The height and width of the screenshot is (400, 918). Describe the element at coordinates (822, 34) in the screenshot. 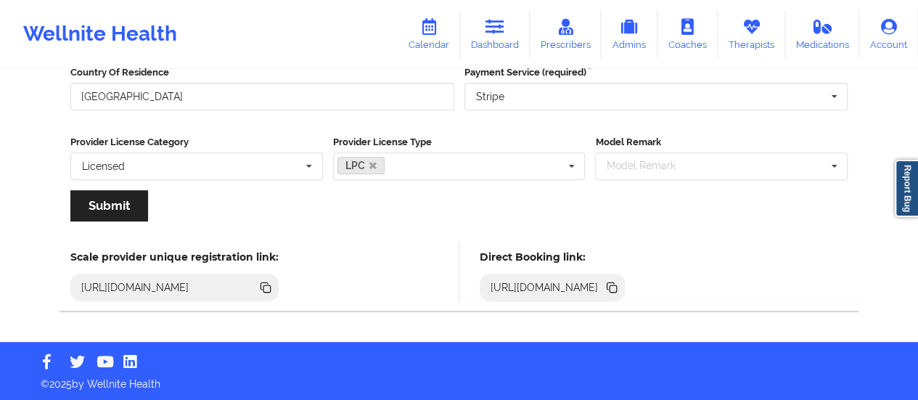

I see `a: Medications` at that location.